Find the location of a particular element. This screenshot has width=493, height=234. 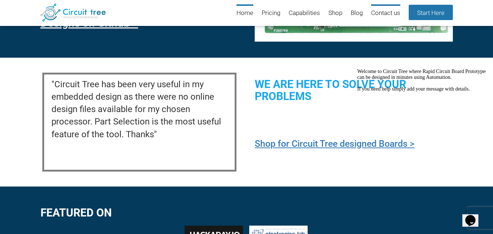

h2: Featured On is located at coordinates (247, 212).